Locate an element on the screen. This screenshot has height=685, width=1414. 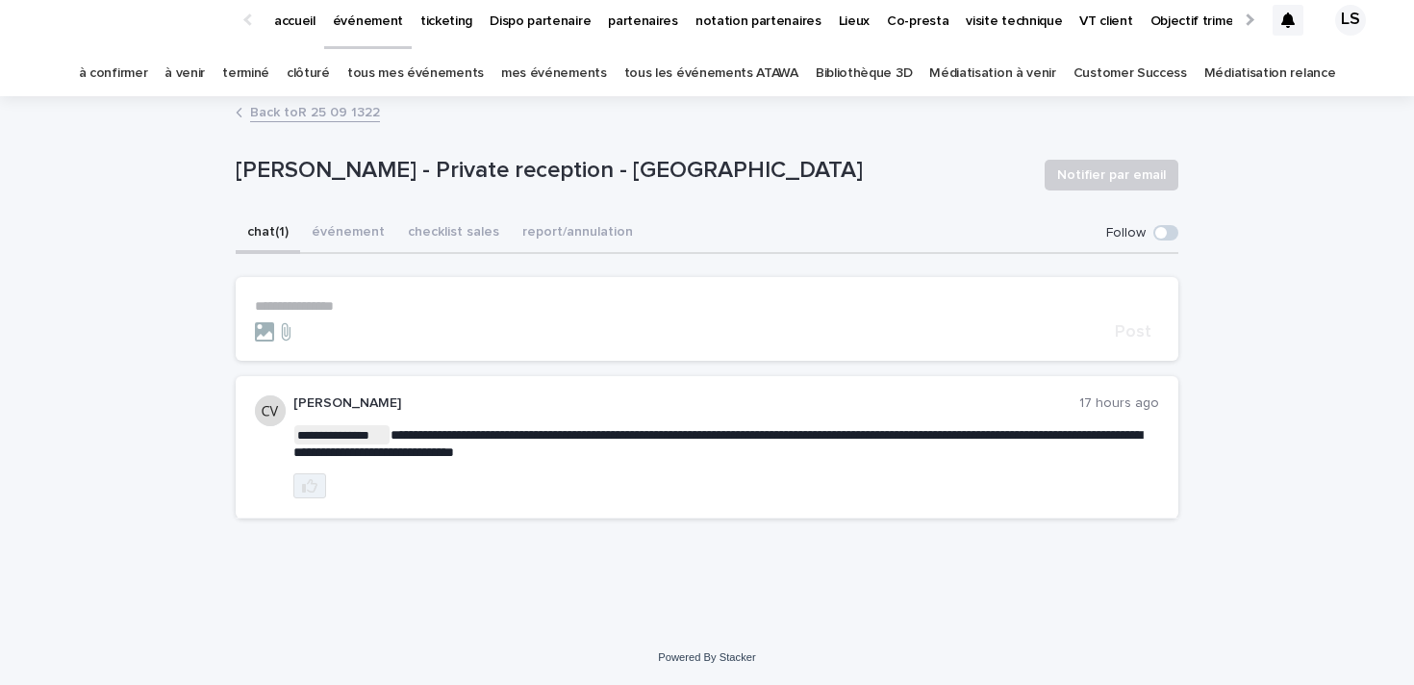
div: LS is located at coordinates (1351, 20).